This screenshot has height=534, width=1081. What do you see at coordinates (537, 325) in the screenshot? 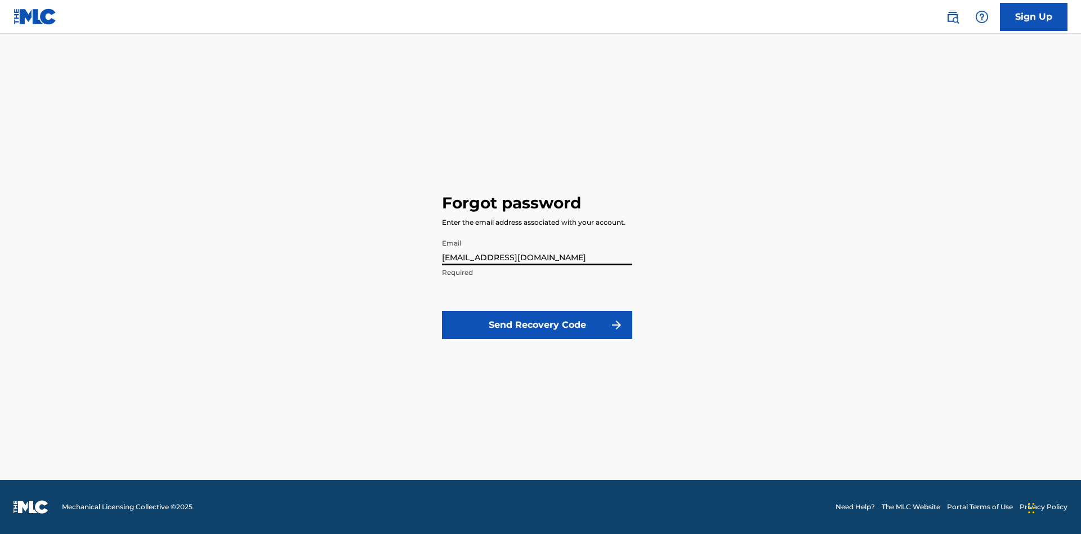
I see `button: Send Recovery Code` at bounding box center [537, 325].